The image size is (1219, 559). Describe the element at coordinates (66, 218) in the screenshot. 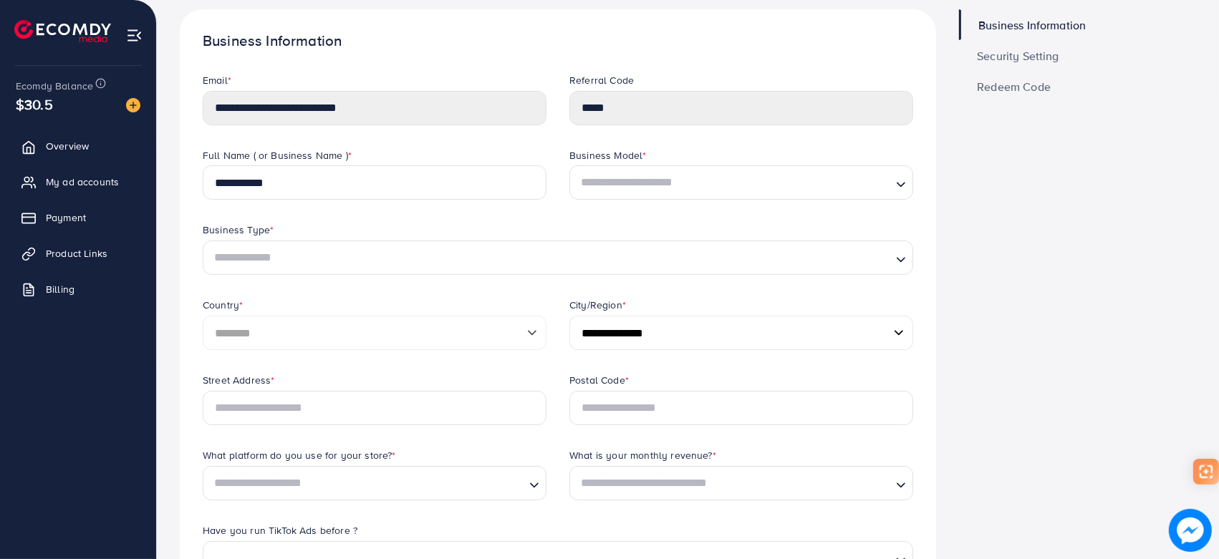

I see `span: Payment` at that location.